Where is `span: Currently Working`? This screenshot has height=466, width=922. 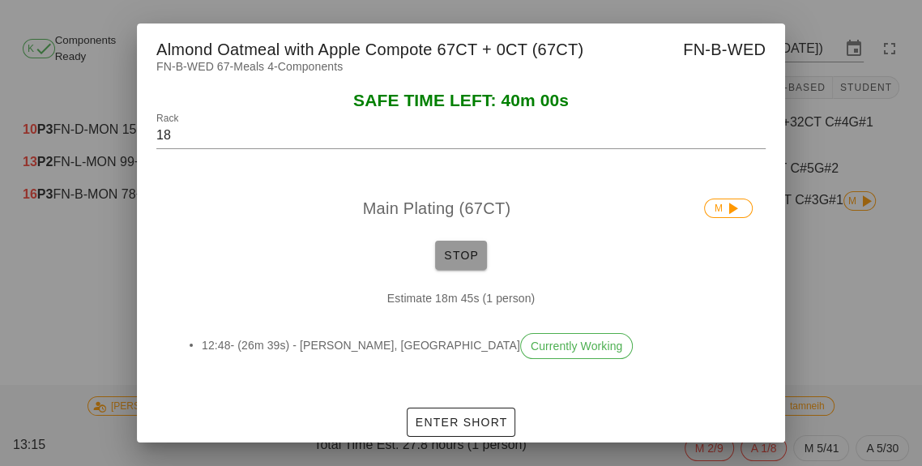
span: Currently Working is located at coordinates (576, 346).